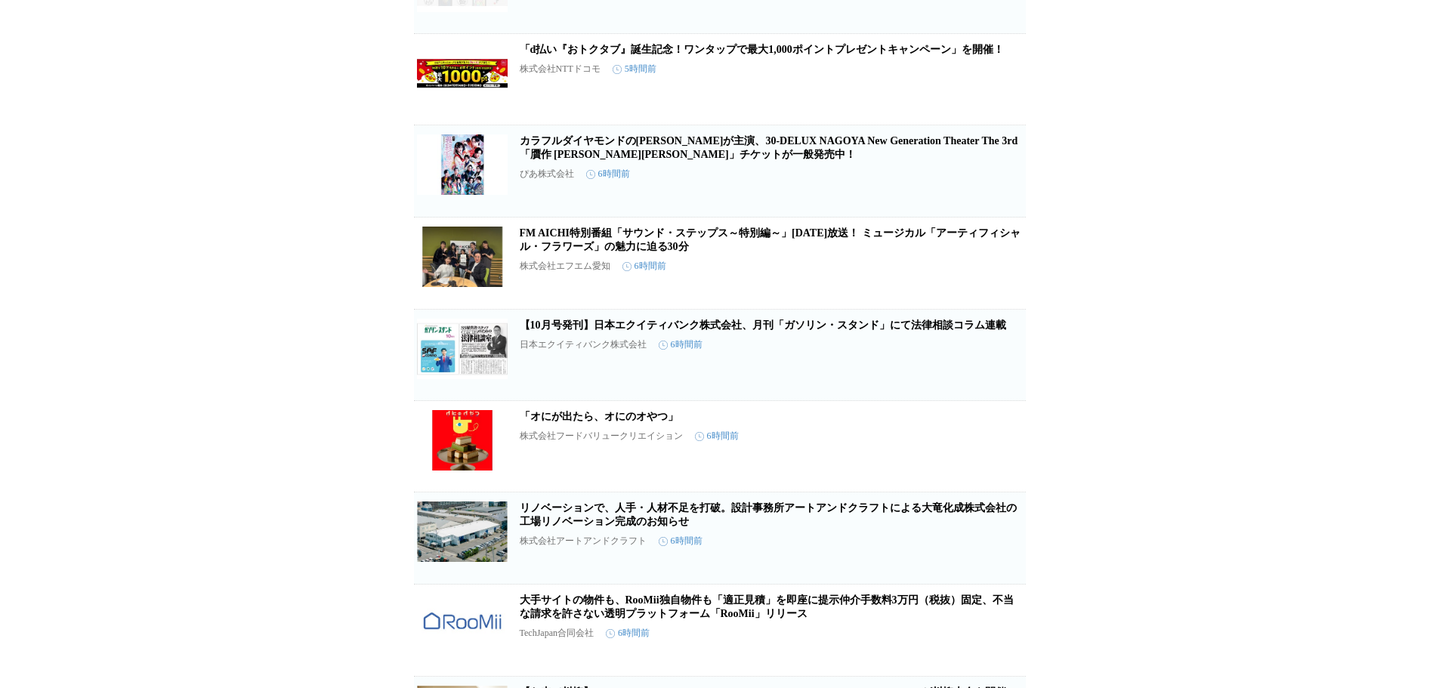  I want to click on img: 大手サイトの物件も、RooMii独自物件も「適正見積」を即座に提示仲介手数料3万円（税抜）固定、不当な請求を許さない透明プラットフォーム「RooMii」リリース, so click(462, 624).